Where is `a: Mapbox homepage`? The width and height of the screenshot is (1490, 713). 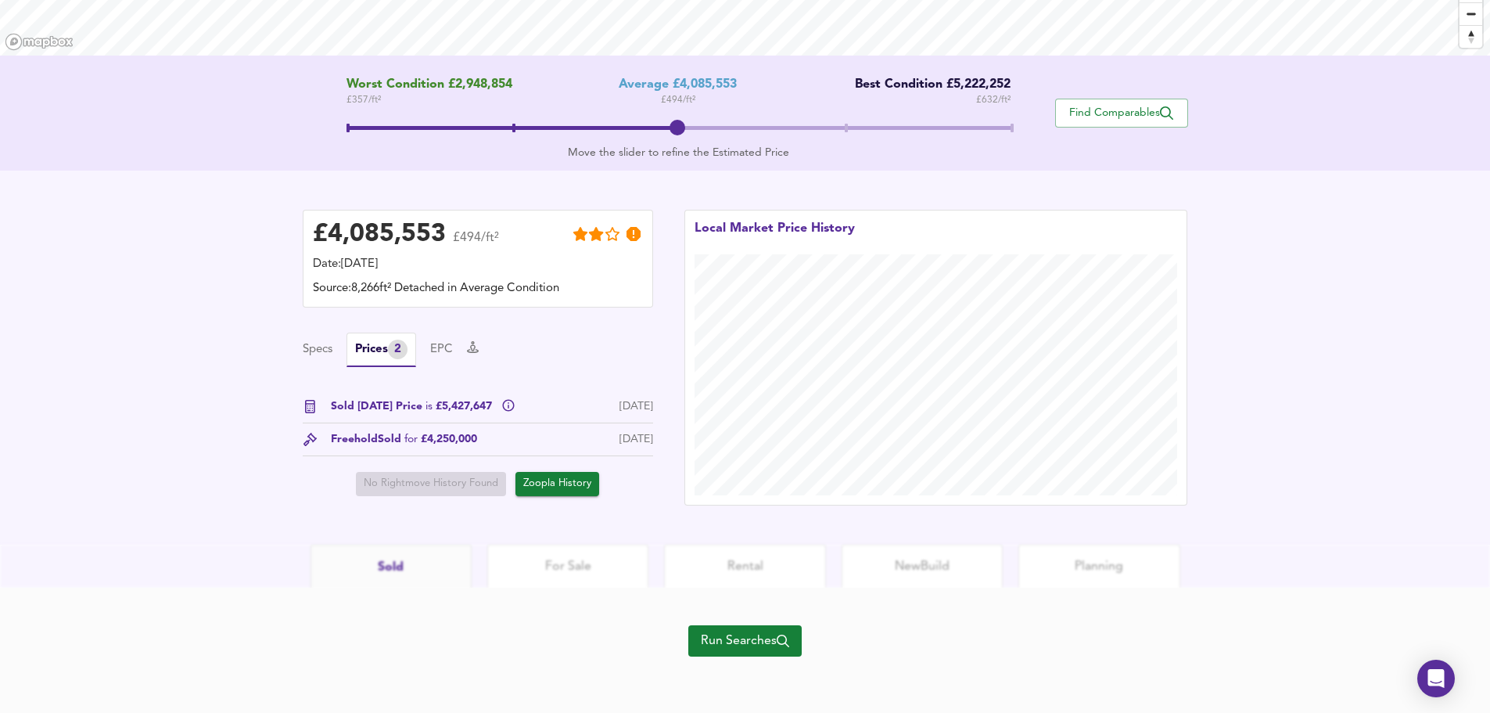
a: Mapbox homepage is located at coordinates (39, 41).